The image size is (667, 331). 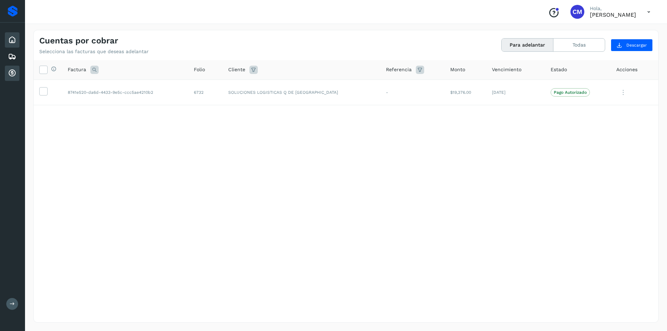 I want to click on td: 6732, so click(x=205, y=92).